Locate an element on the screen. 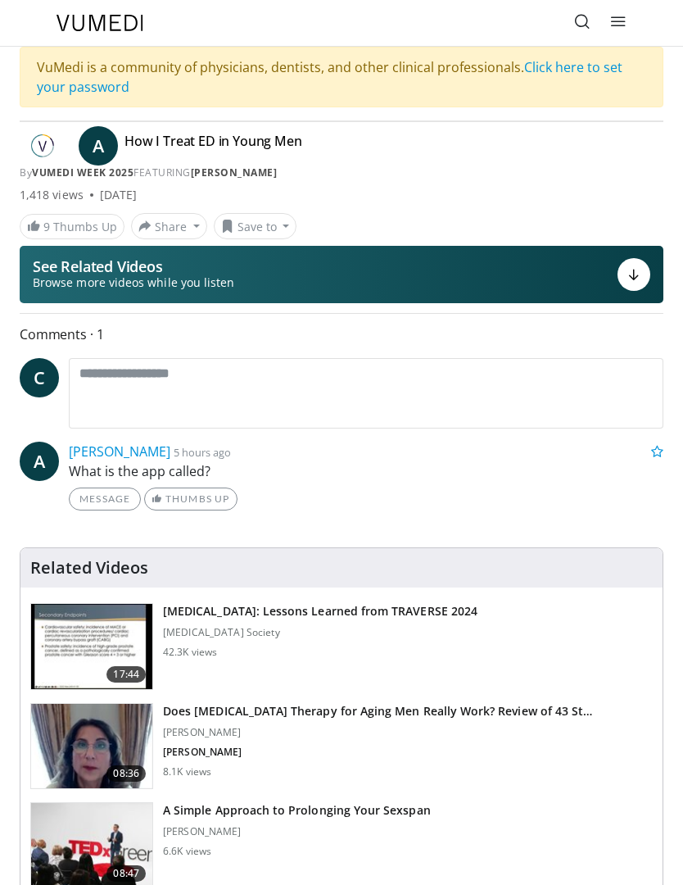  a: C is located at coordinates (39, 378).